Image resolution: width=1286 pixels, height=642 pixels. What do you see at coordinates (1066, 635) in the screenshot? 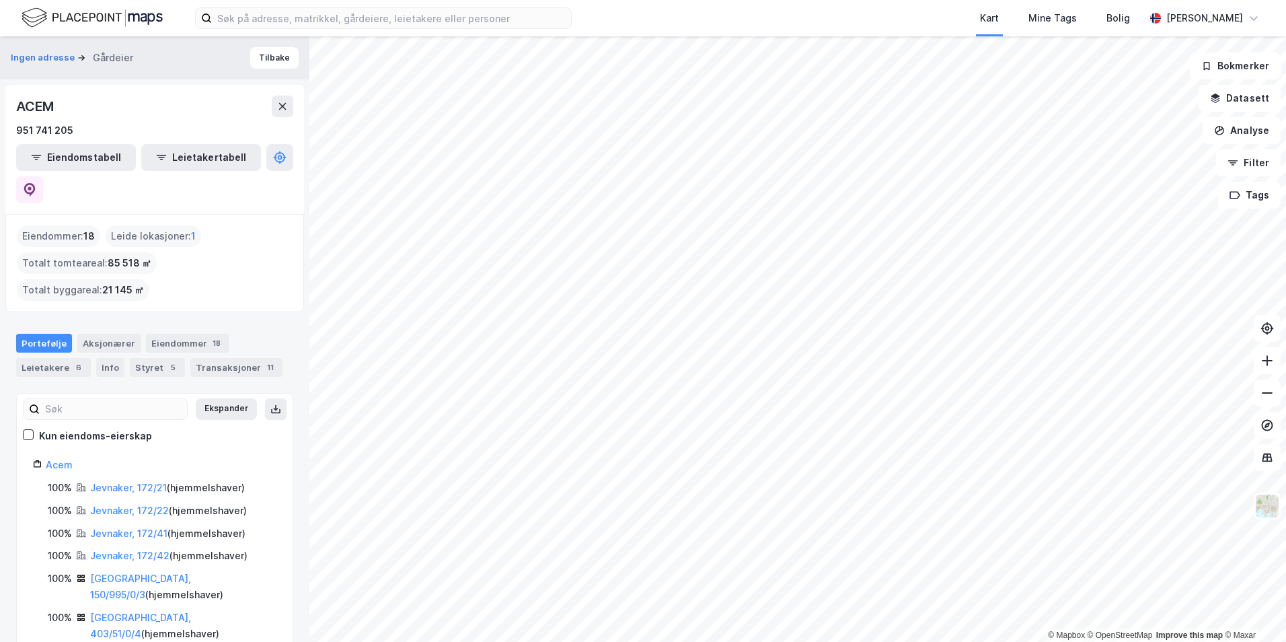
I see `a: Mapbox` at bounding box center [1066, 635].